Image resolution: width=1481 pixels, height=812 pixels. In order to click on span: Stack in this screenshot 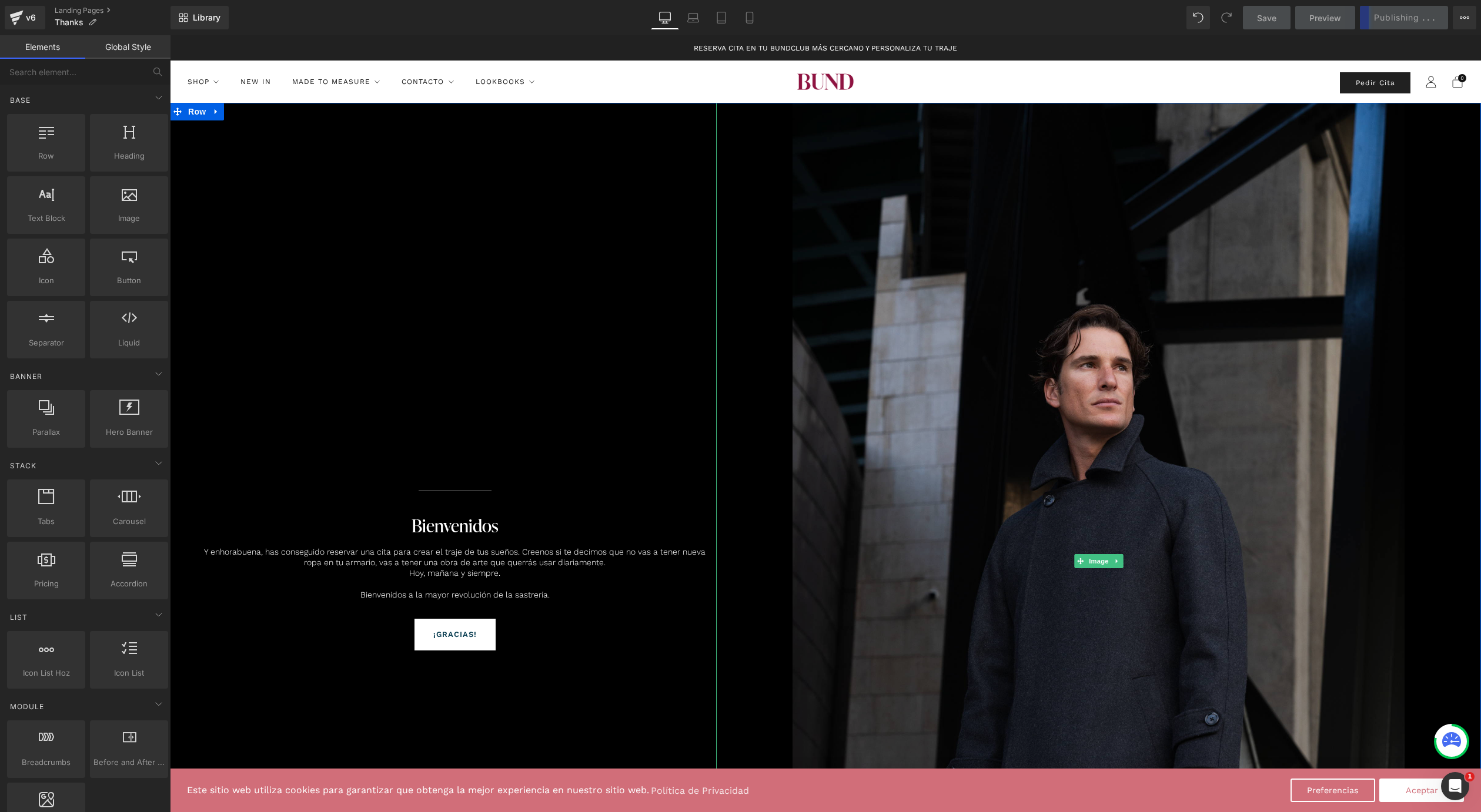, I will do `click(23, 465)`.